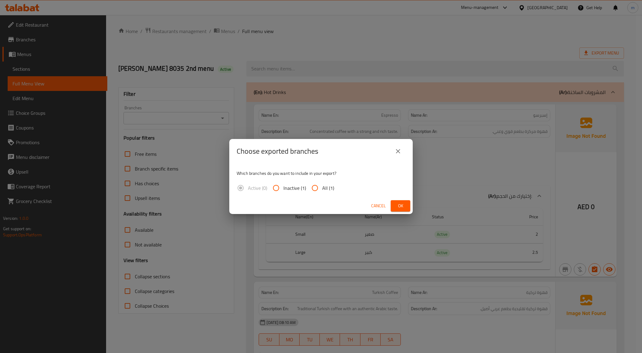 The height and width of the screenshot is (353, 642). What do you see at coordinates (321, 173) in the screenshot?
I see `p: Which branches do you want to include in your export?` at bounding box center [321, 173].